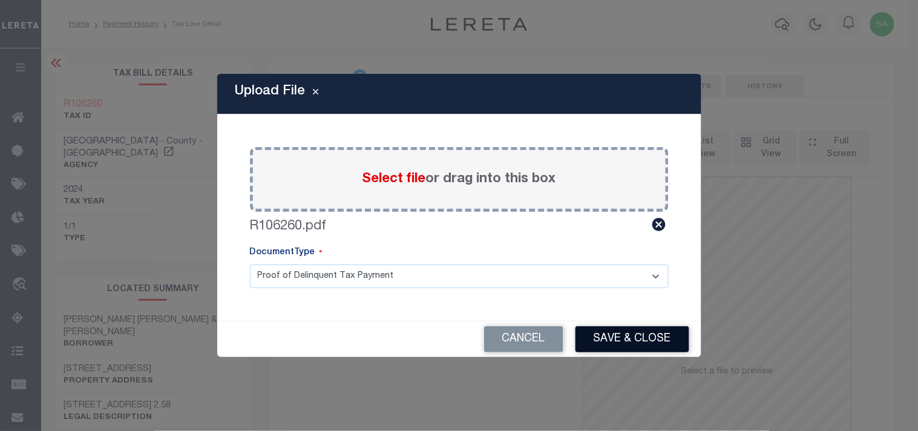 This screenshot has width=918, height=431. I want to click on button: Close, so click(316, 94).